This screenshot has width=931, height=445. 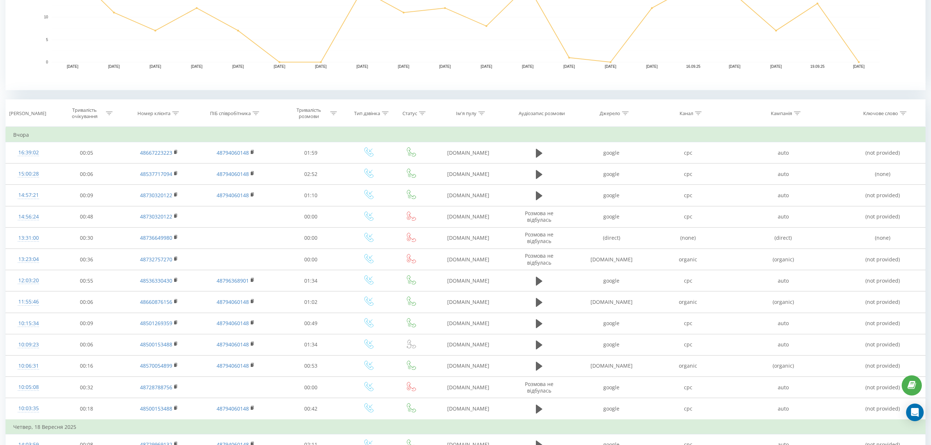 I want to click on a: 48500153488, so click(x=156, y=344).